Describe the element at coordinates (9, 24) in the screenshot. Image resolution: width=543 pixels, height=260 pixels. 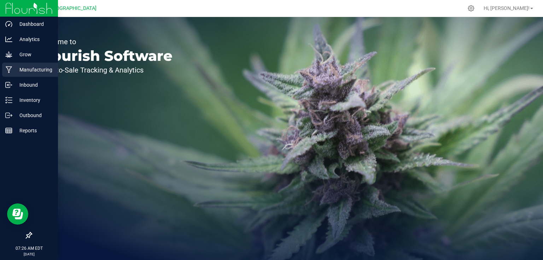
I see `inline-svg: Dashboard` at that location.